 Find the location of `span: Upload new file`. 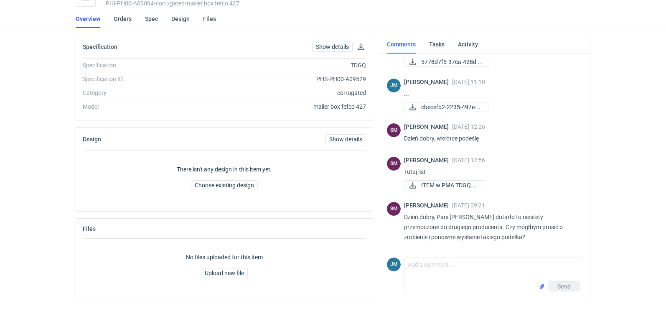

span: Upload new file is located at coordinates (224, 273).